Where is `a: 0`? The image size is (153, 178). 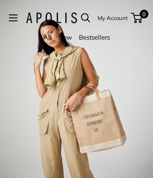 a: 0 is located at coordinates (137, 18).